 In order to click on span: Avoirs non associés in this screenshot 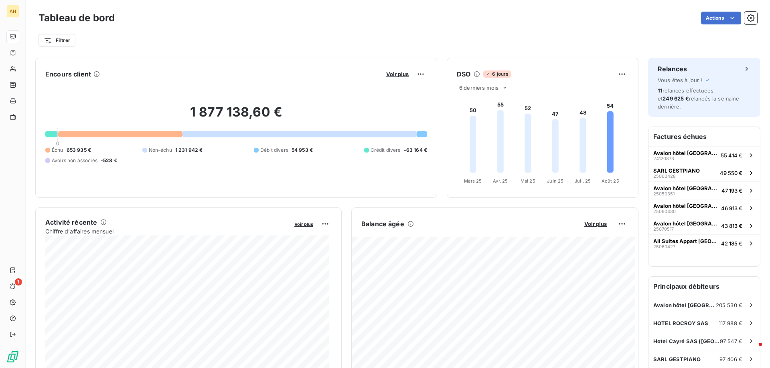, I will do `click(75, 161)`.